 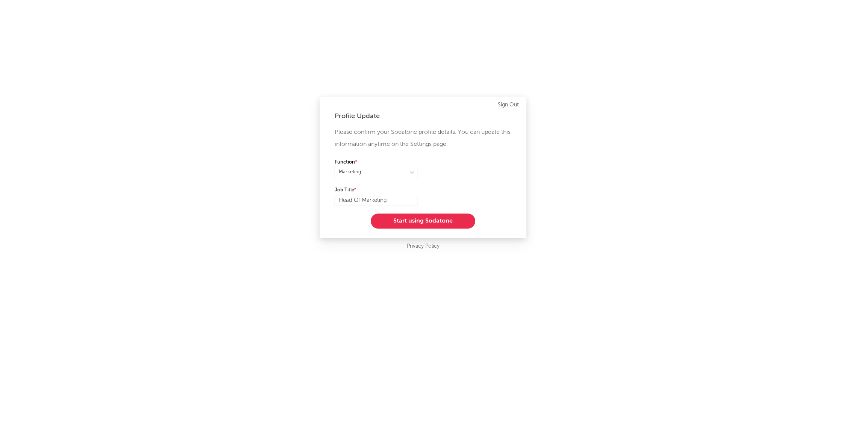 What do you see at coordinates (376, 190) in the screenshot?
I see `label: Job Title` at bounding box center [376, 190].